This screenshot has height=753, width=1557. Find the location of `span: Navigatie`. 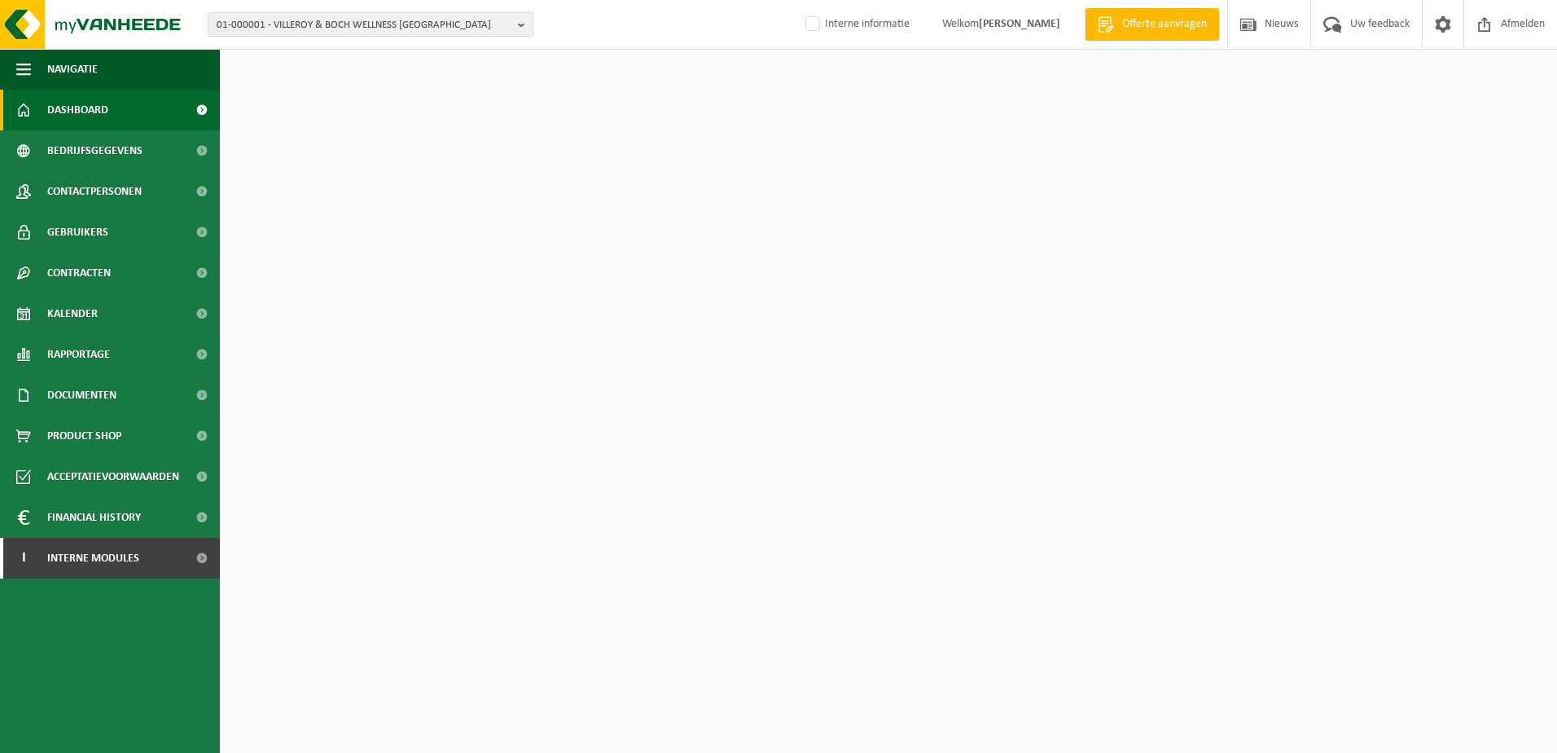

span: Navigatie is located at coordinates (72, 69).